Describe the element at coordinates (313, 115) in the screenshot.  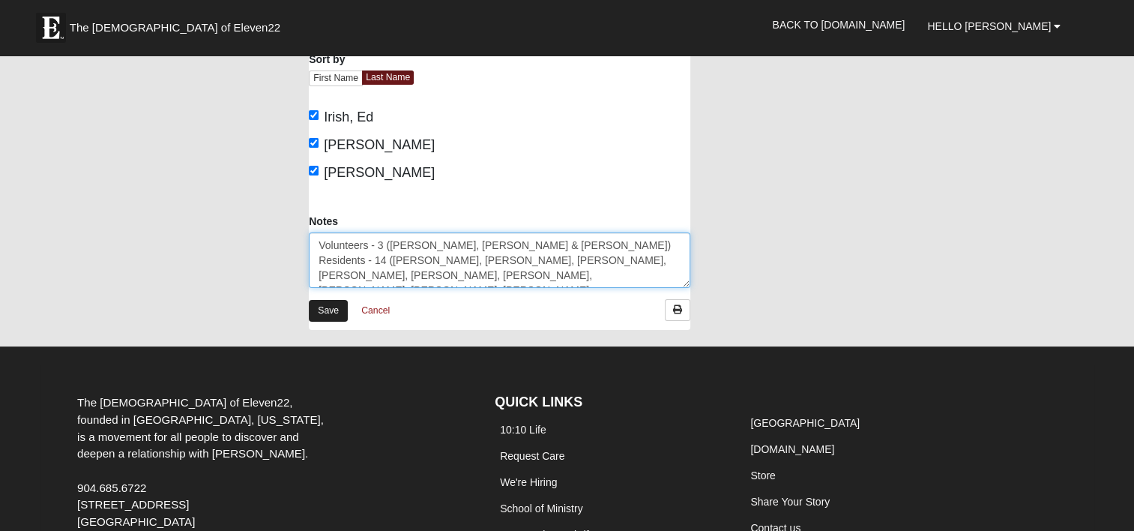
I see `input: Irish, Ed` at that location.